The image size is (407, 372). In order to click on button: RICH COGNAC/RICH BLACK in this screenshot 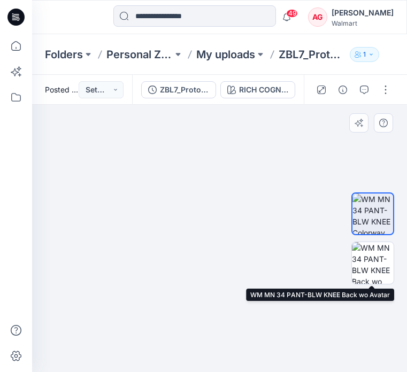, I will do `click(258, 90)`.